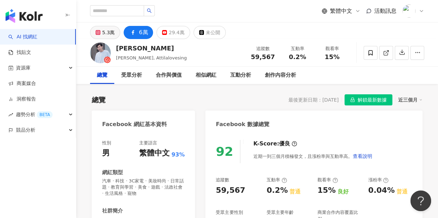  What do you see at coordinates (113, 173) in the screenshot?
I see `div: 網紅類型` at bounding box center [113, 173].